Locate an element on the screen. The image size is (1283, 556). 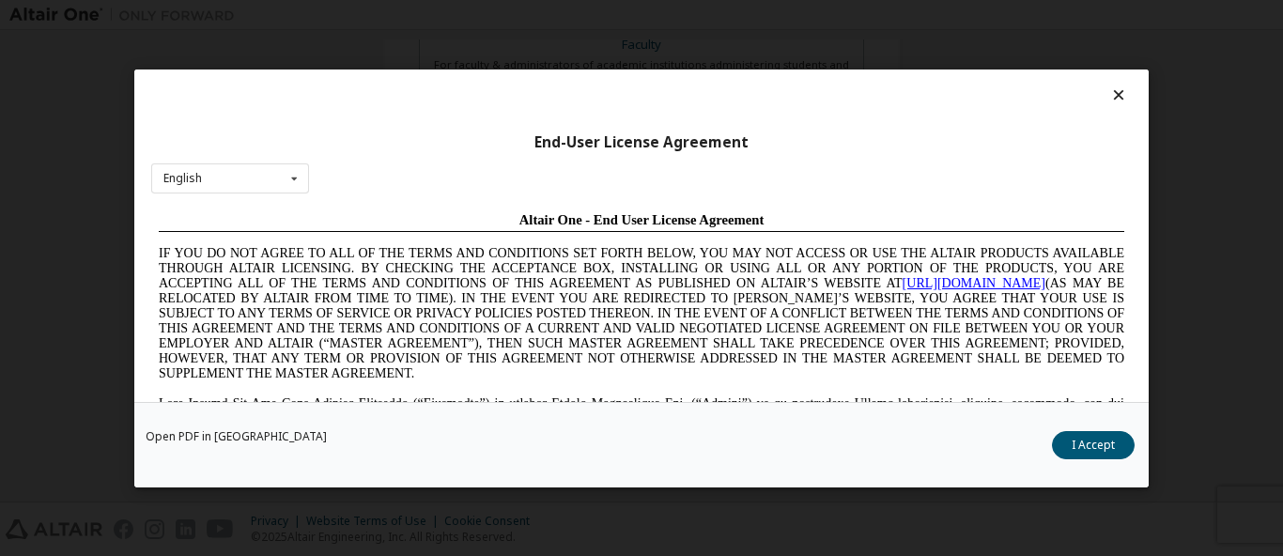
span: IF YOU DO NOT AGREE TO ALL OF THE TERMS AND CONDITIONS SET FORTH BELOW, YOU MAY NOT ACCESS OR USE... is located at coordinates (490, 108).